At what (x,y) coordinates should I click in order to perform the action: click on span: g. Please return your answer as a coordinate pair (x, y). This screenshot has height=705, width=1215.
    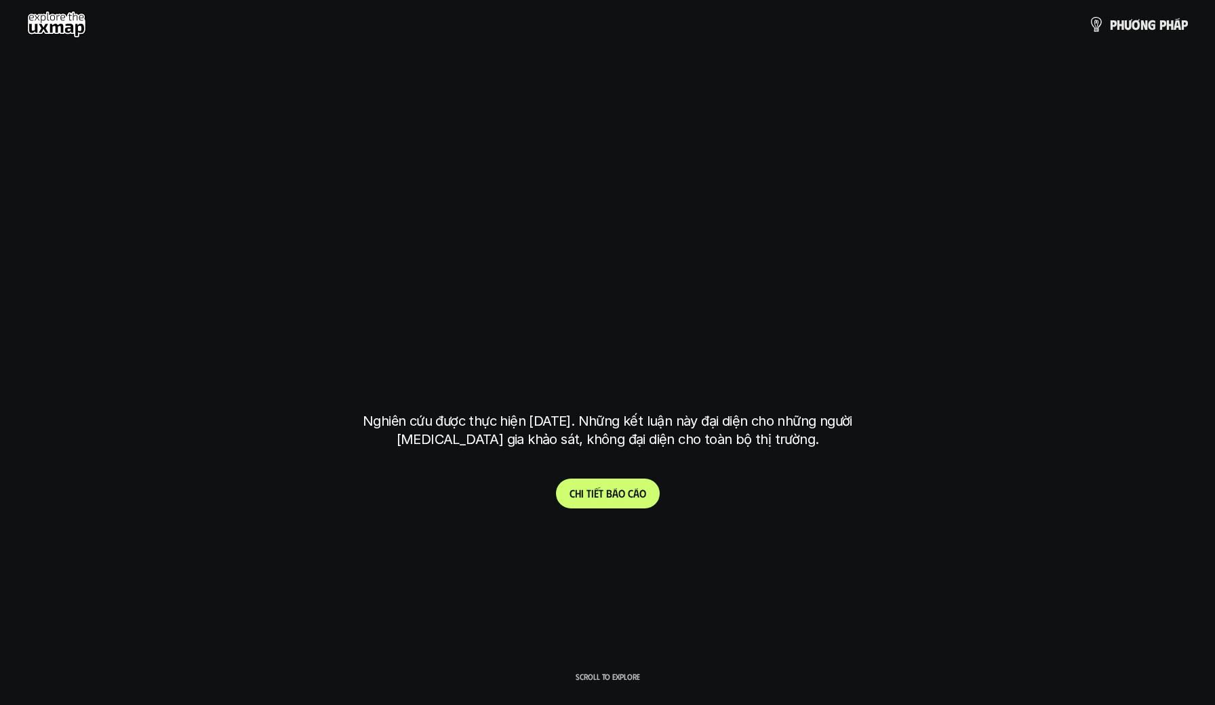
    Looking at the image, I should click on (1152, 24).